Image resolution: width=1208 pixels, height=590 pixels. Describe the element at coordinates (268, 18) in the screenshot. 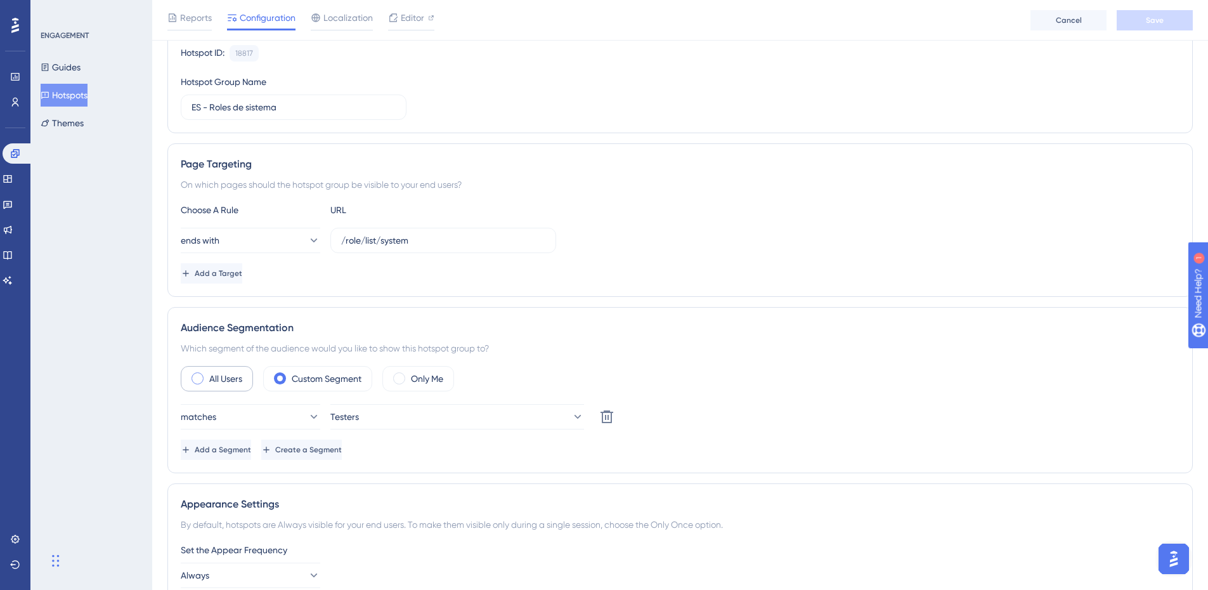

I see `span: Configuration` at that location.